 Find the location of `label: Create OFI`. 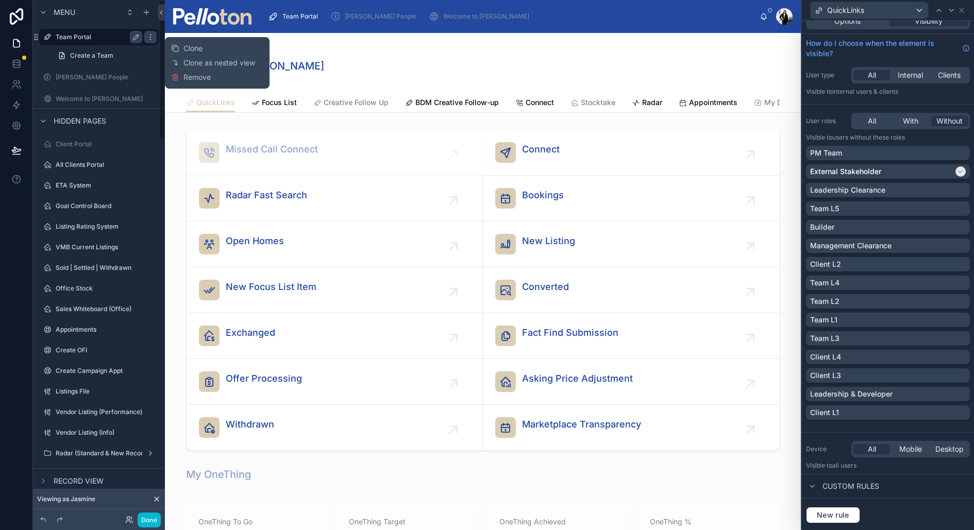

label: Create OFI is located at coordinates (106, 351).